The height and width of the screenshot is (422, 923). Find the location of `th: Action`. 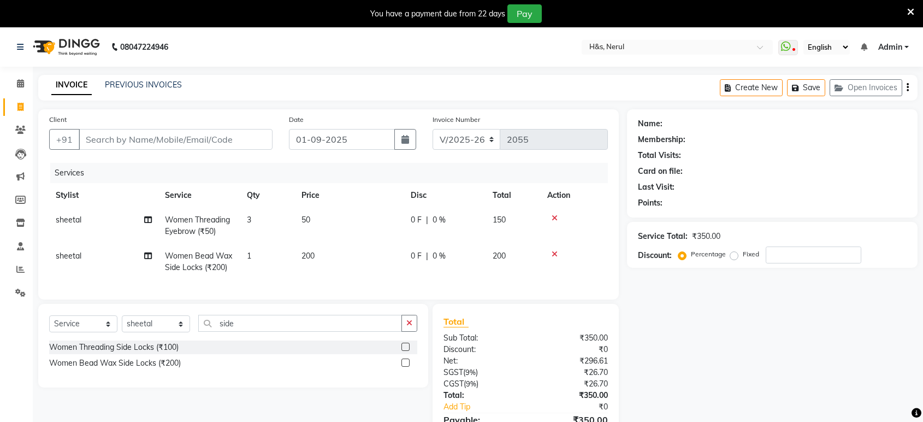

th: Action is located at coordinates (574, 195).